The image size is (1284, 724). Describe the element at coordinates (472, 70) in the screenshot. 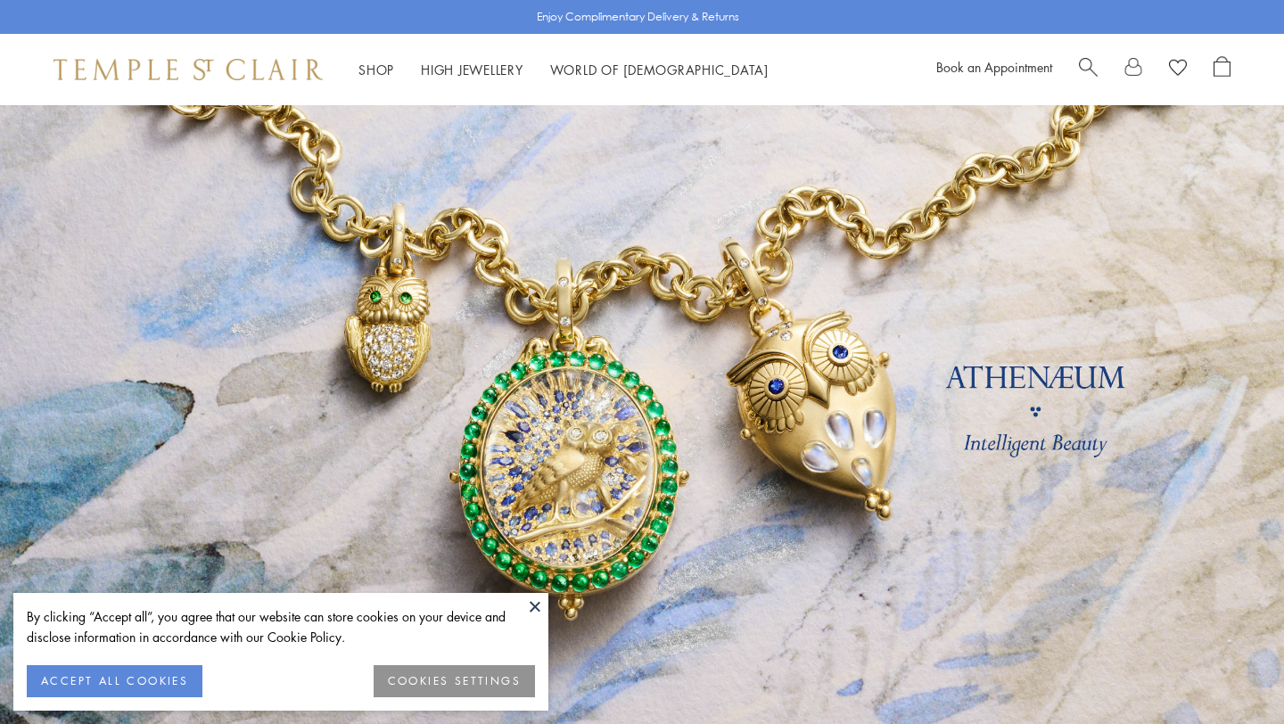

I see `a: High JewelleryHigh Jewellery` at that location.